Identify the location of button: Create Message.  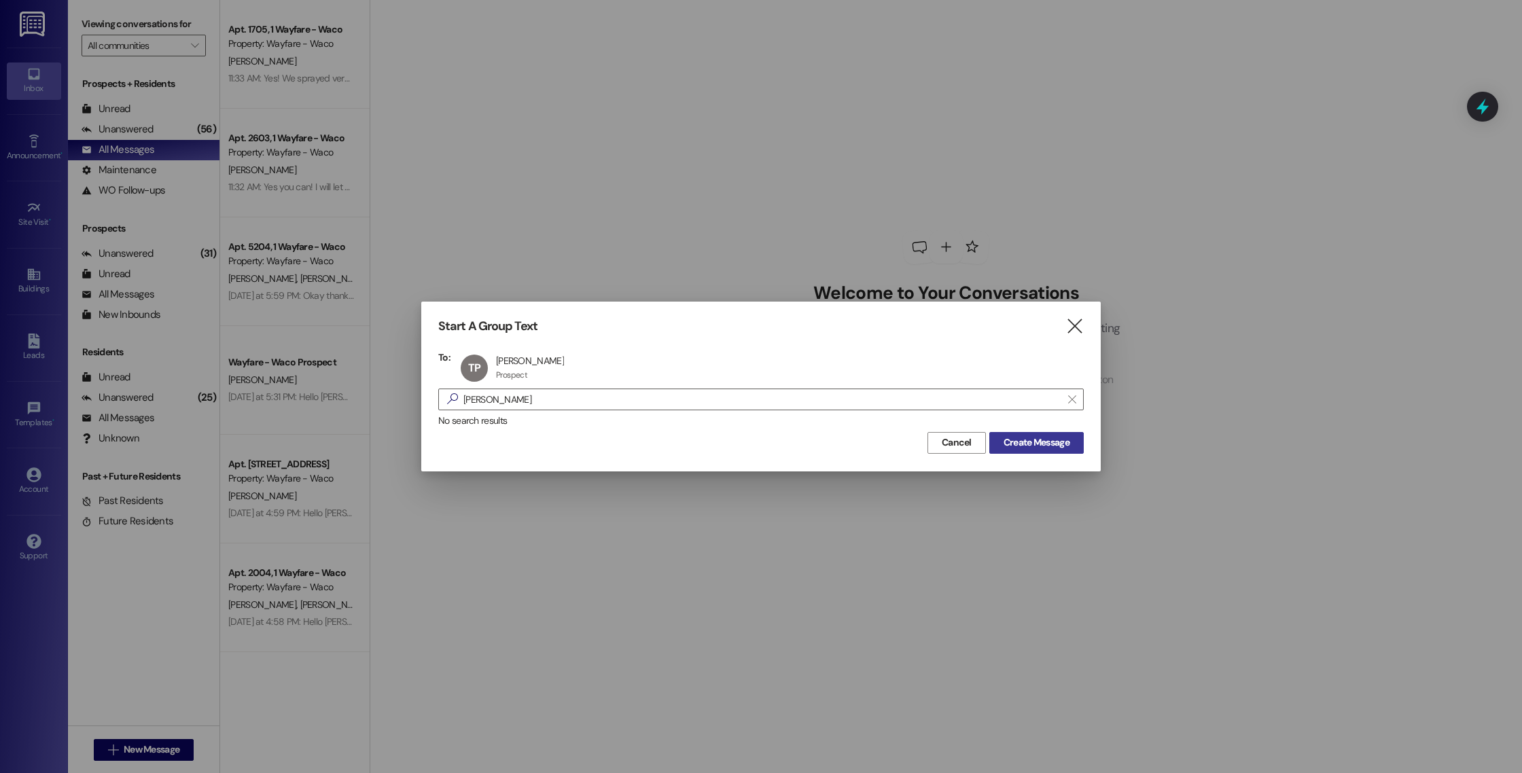
(1036, 443).